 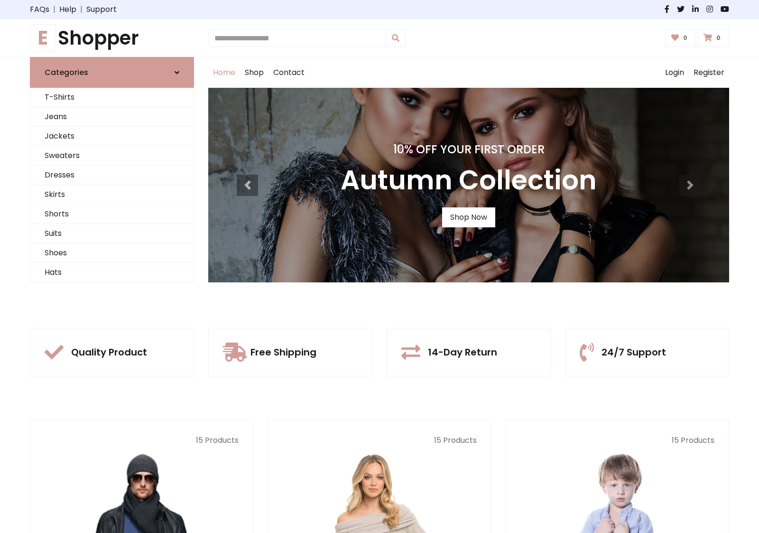 What do you see at coordinates (112, 214) in the screenshot?
I see `a: Shorts` at bounding box center [112, 214].